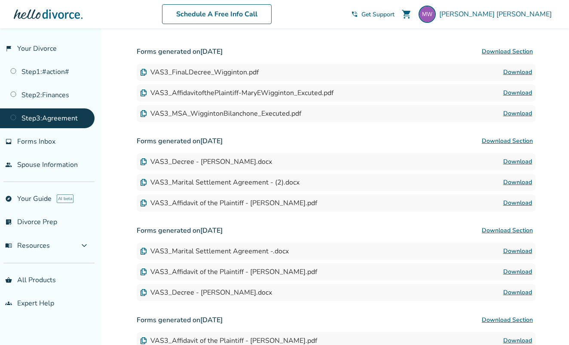 The width and height of the screenshot is (569, 345). Describe the element at coordinates (378, 14) in the screenshot. I see `span: Get Support` at that location.